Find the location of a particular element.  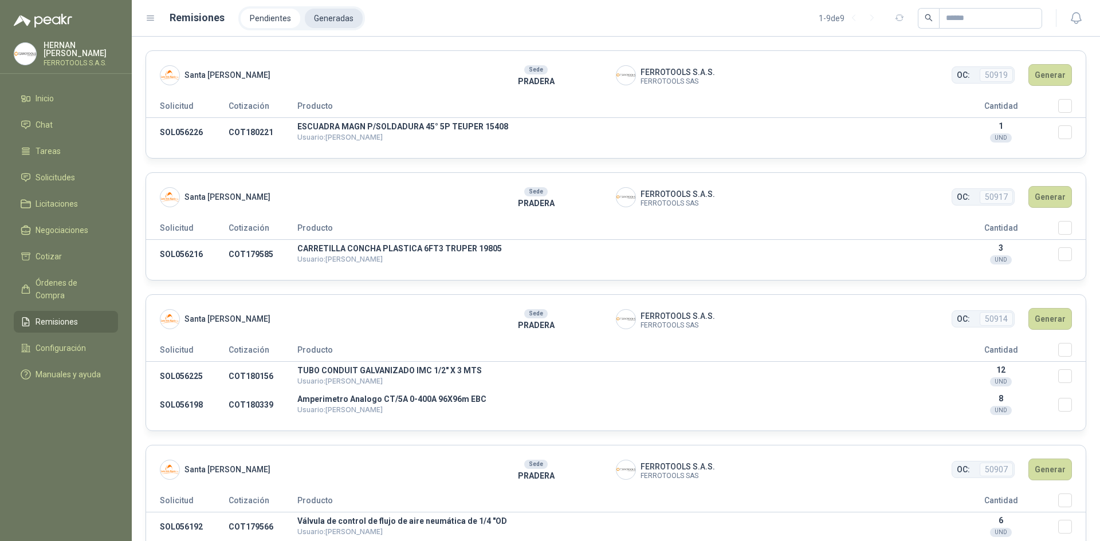

a: Pendientes is located at coordinates (270, 18).